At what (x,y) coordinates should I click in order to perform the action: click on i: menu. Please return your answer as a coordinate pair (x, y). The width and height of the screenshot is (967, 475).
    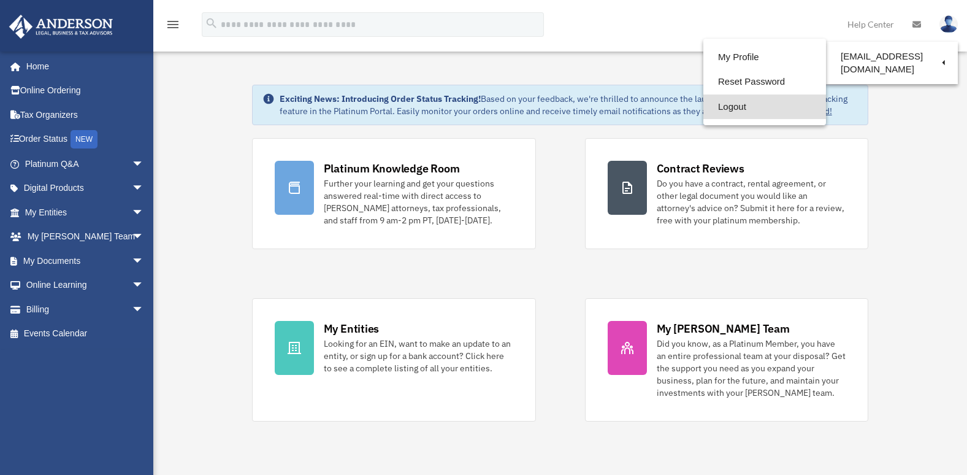
    Looking at the image, I should click on (173, 25).